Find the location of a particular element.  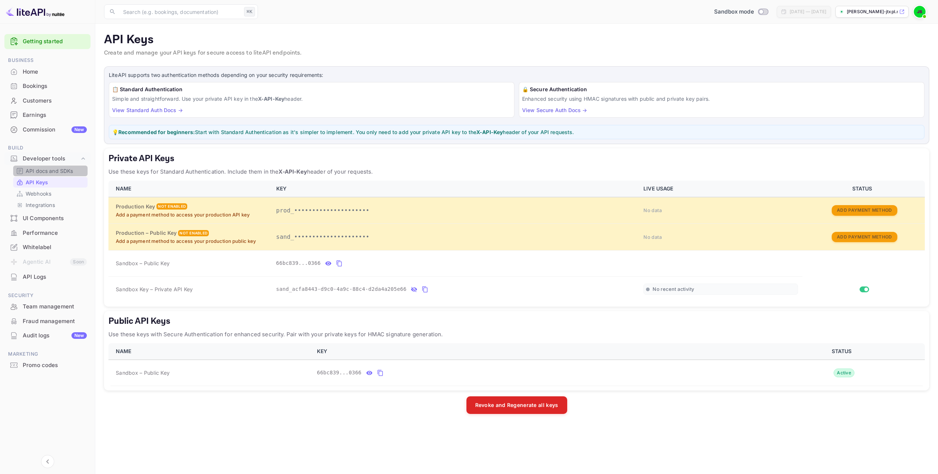

a: Performance is located at coordinates (47, 233).